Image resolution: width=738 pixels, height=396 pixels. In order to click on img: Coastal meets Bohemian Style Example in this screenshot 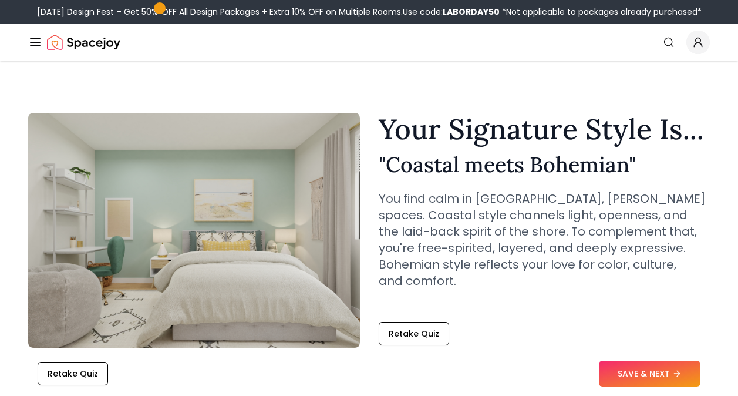, I will do `click(194, 230)`.